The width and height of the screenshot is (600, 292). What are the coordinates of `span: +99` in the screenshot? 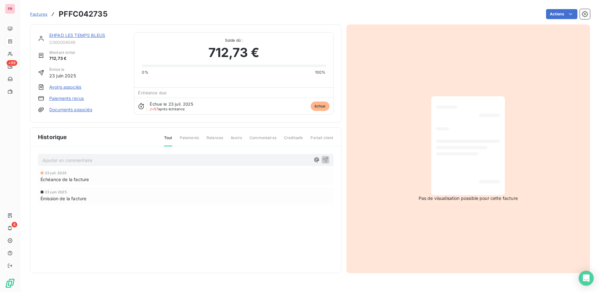 It's located at (12, 63).